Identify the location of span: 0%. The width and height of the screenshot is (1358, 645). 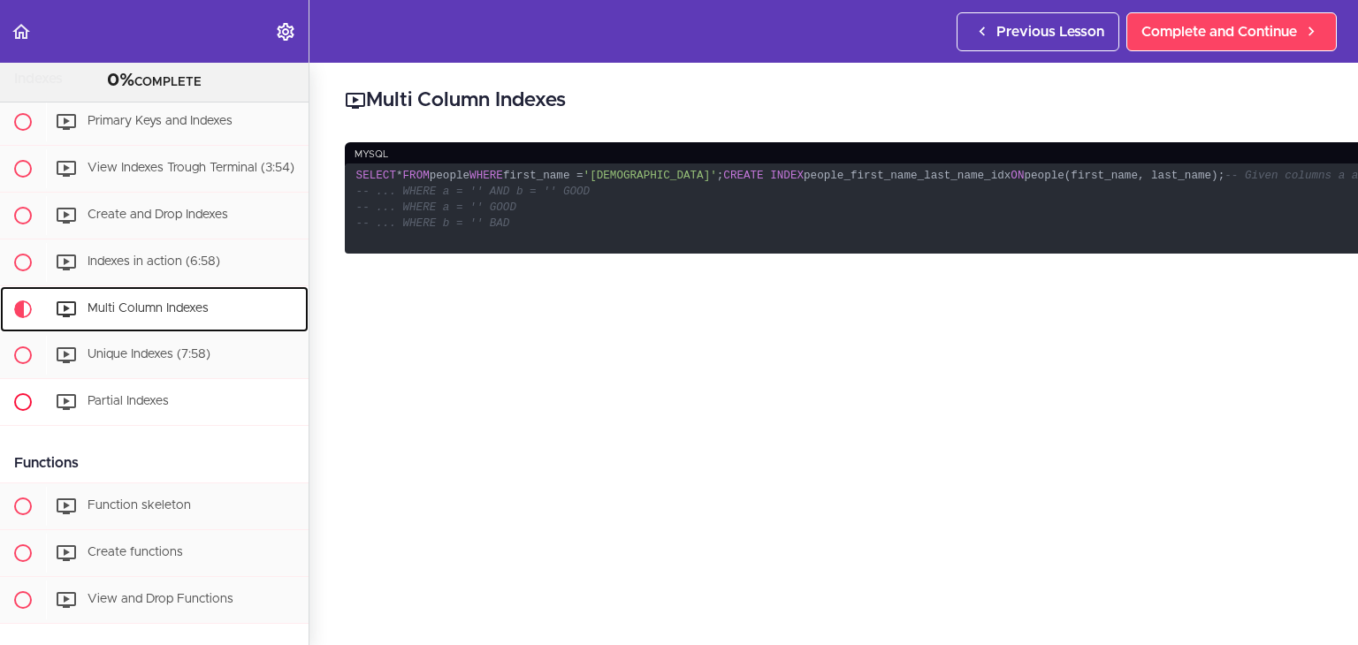
(120, 80).